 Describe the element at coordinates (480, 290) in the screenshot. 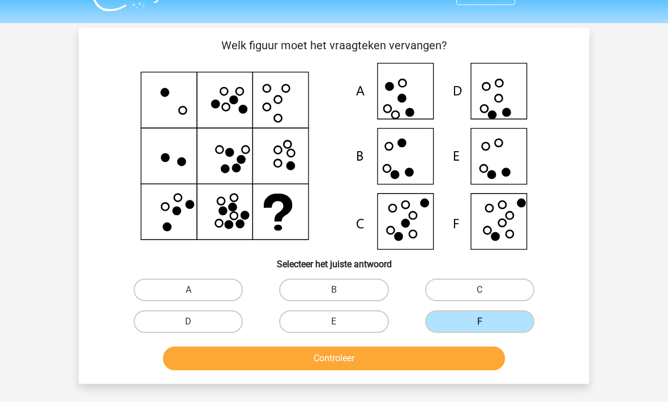

I see `label: C` at that location.